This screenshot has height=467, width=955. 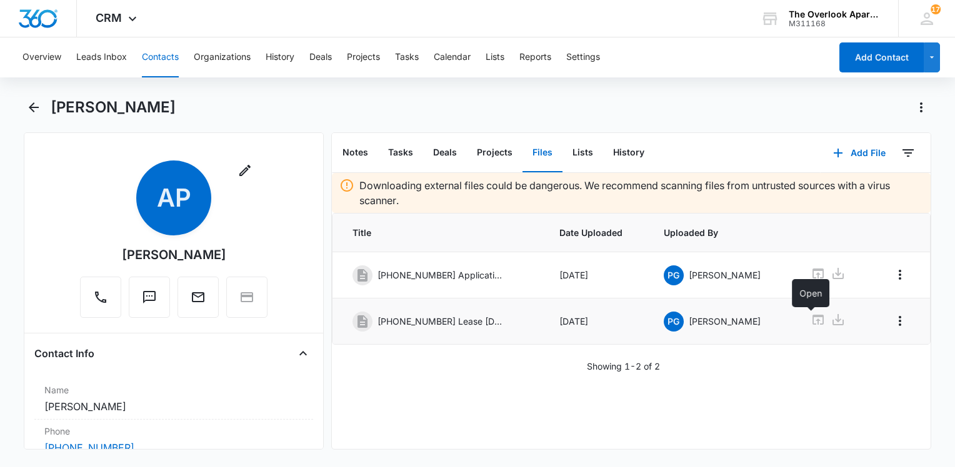 I want to click on button: Add Contact, so click(x=881, y=57).